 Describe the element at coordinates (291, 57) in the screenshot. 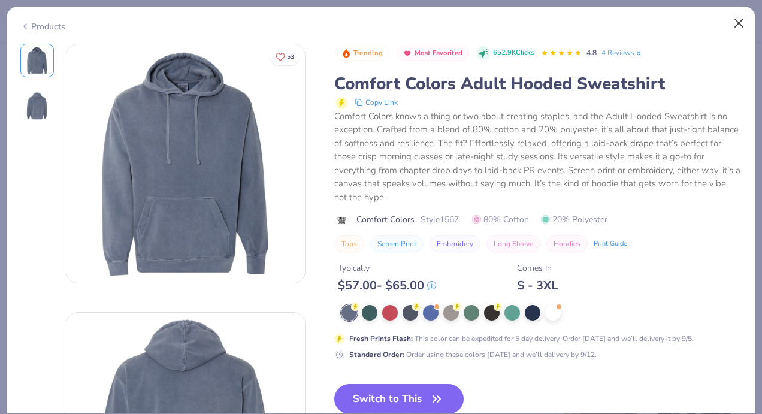

I see `span: 53` at that location.